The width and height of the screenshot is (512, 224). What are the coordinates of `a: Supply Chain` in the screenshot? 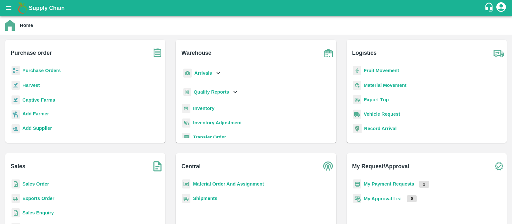 It's located at (256, 8).